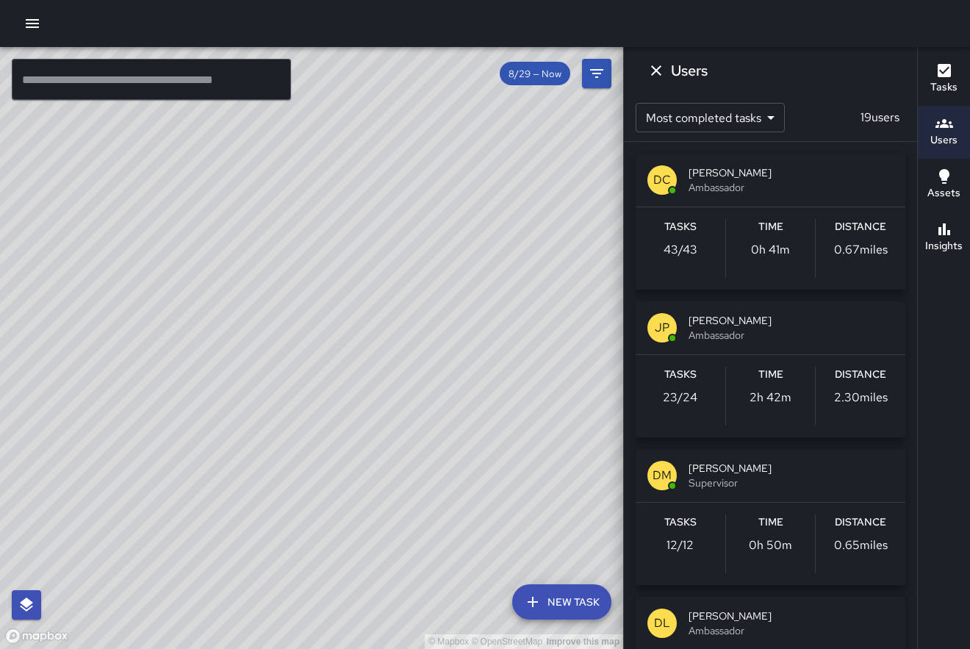  Describe the element at coordinates (657, 71) in the screenshot. I see `button: Dismiss` at that location.